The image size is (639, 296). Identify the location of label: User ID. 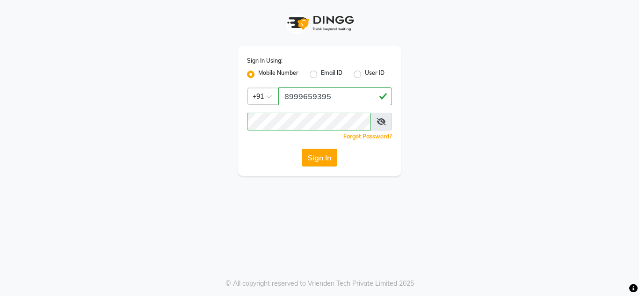
(374, 74).